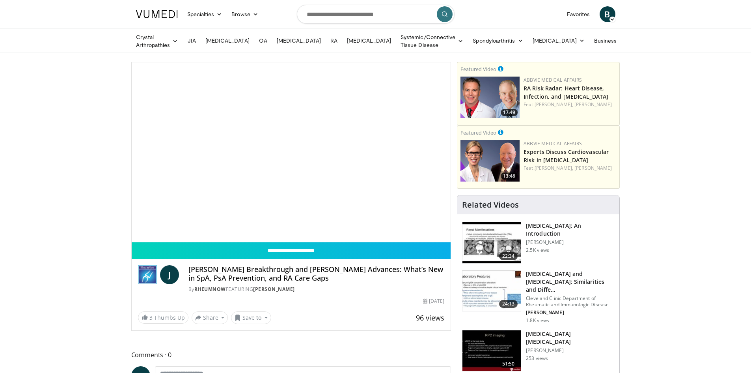 Image resolution: width=751 pixels, height=373 pixels. Describe the element at coordinates (607, 14) in the screenshot. I see `span: B` at that location.